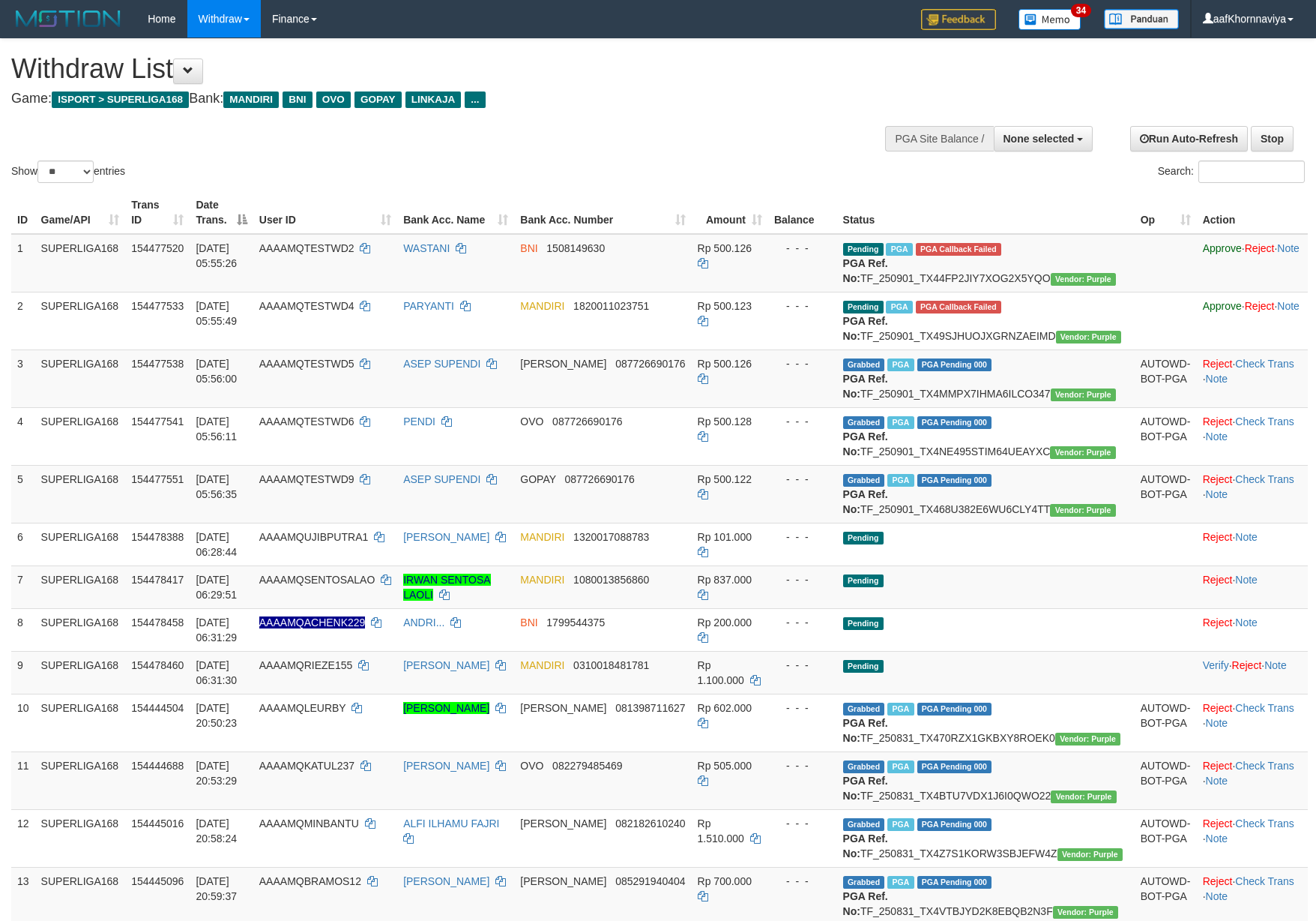  What do you see at coordinates (23, 436) in the screenshot?
I see `td: 4` at bounding box center [23, 436].